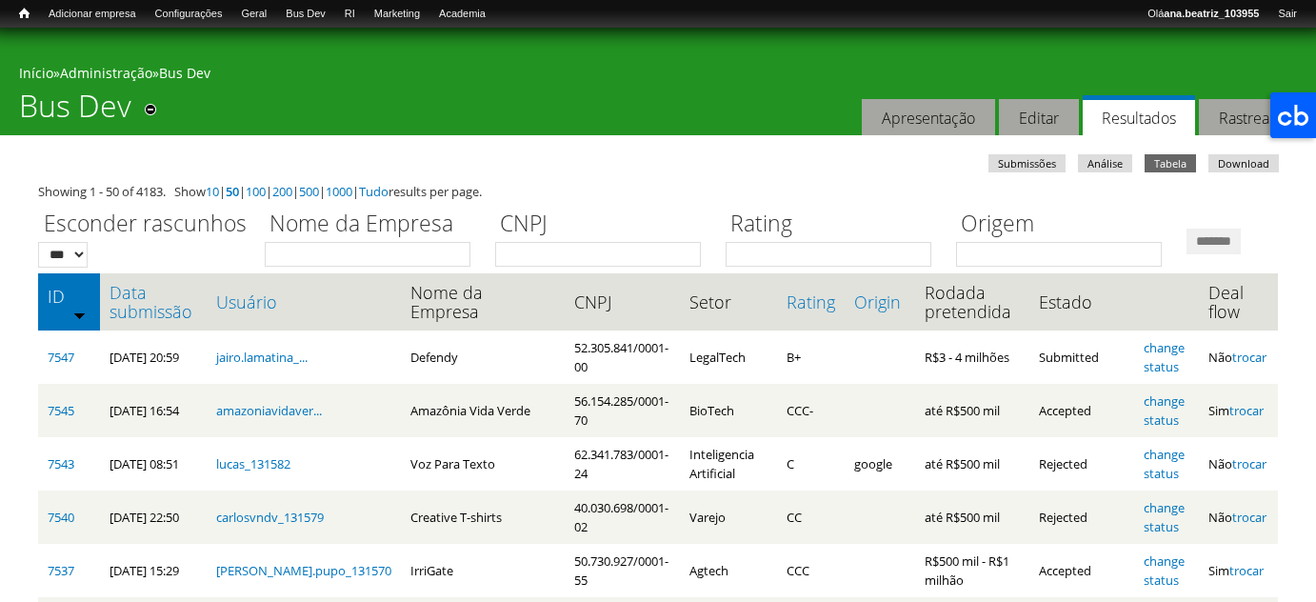  Describe the element at coordinates (810, 302) in the screenshot. I see `a: Rating` at that location.